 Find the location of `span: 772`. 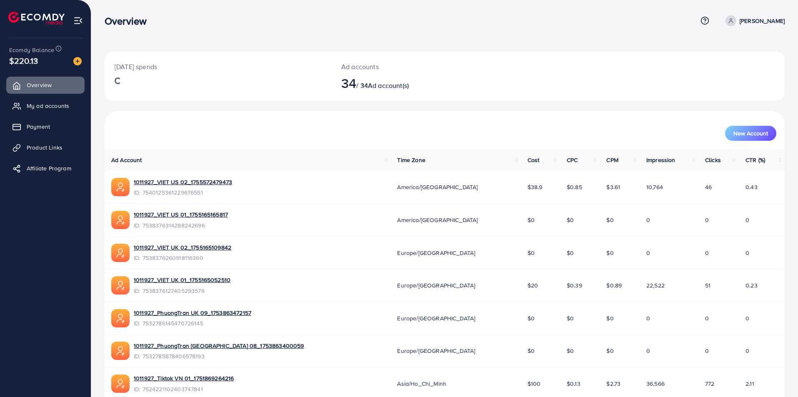

span: 772 is located at coordinates (710, 384).